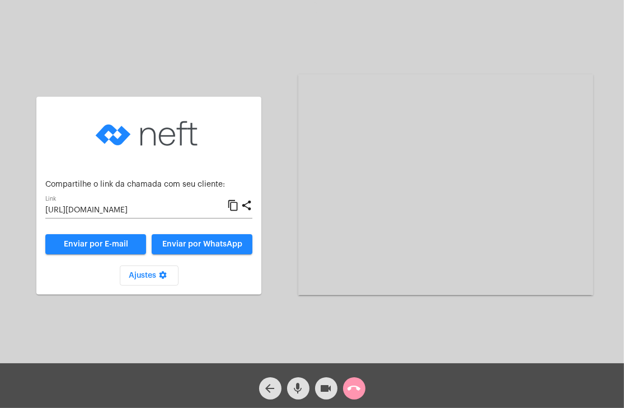 The image size is (624, 408). What do you see at coordinates (149, 276) in the screenshot?
I see `span: Ajustes` at bounding box center [149, 276].